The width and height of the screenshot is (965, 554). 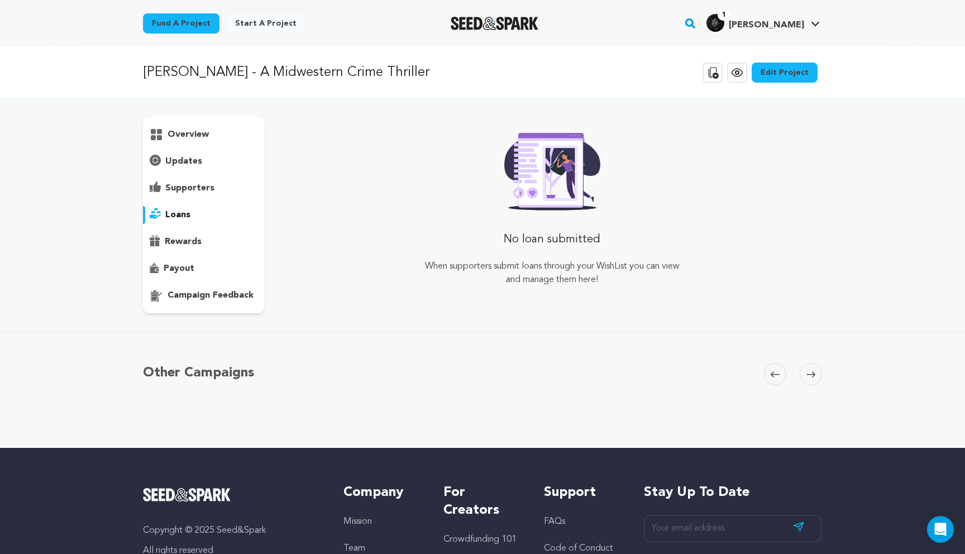 I want to click on p: overview, so click(x=188, y=135).